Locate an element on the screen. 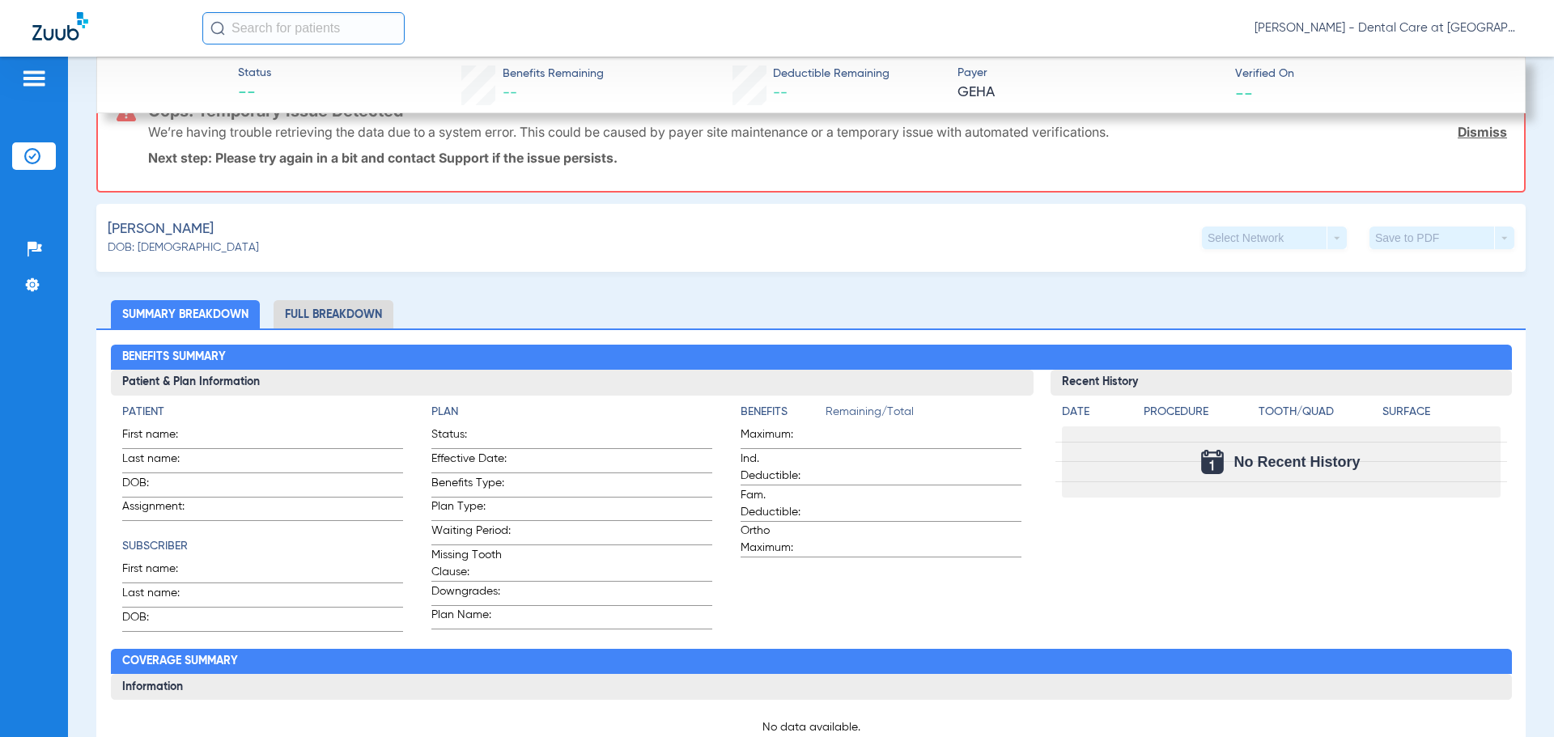 This screenshot has height=737, width=1554. p: No data available. is located at coordinates (811, 727).